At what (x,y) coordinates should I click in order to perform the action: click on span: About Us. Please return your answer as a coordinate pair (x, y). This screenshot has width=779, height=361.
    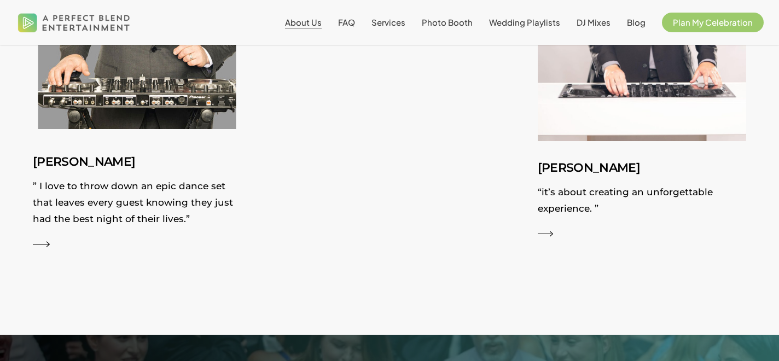
    Looking at the image, I should click on (303, 22).